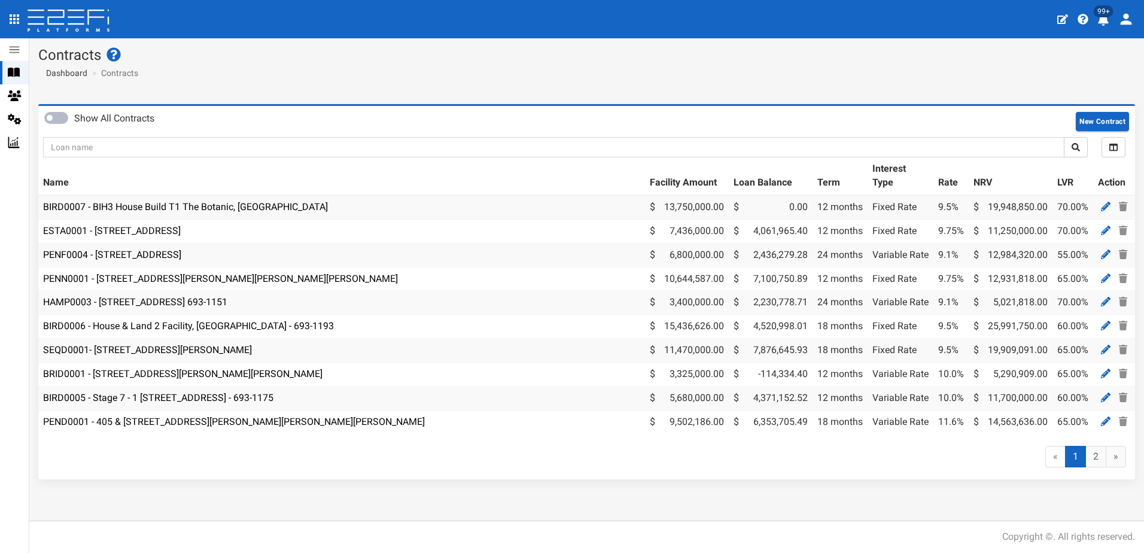 The width and height of the screenshot is (1144, 553). What do you see at coordinates (951, 176) in the screenshot?
I see `th: Rate` at bounding box center [951, 176].